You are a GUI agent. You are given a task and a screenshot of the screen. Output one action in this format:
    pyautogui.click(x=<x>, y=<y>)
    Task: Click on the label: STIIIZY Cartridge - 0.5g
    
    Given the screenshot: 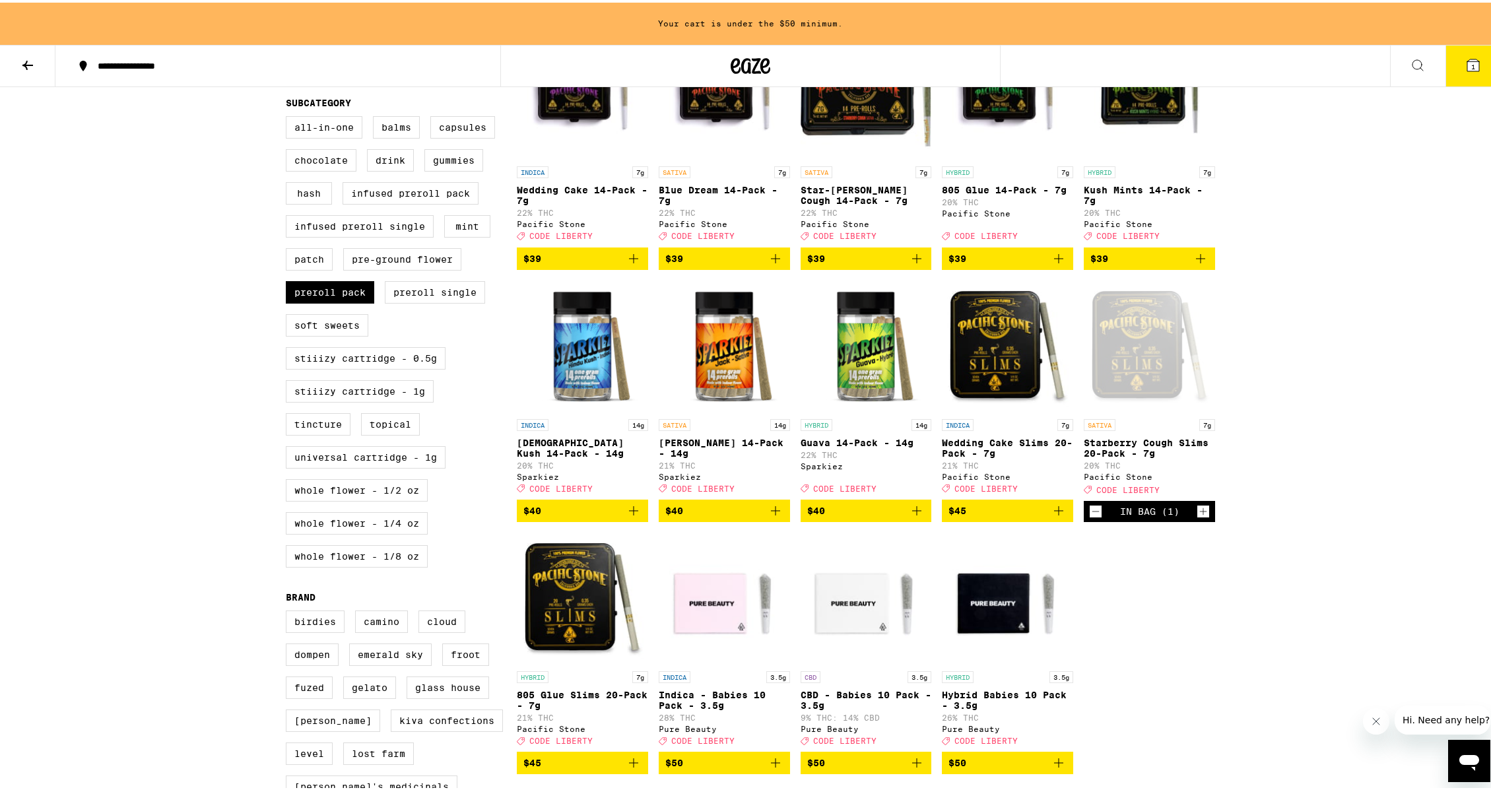 What is the action you would take?
    pyautogui.click(x=366, y=356)
    